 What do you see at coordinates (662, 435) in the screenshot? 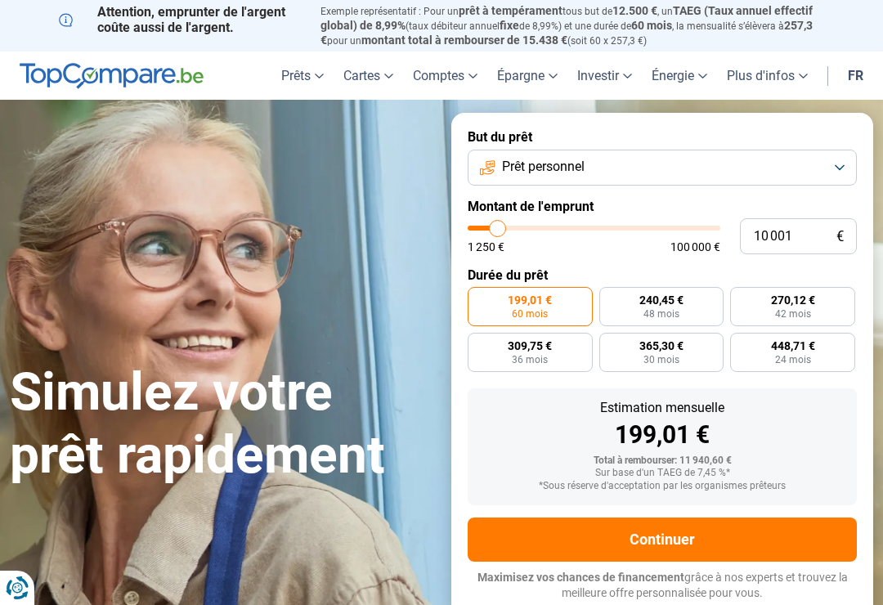
I see `div: 199,01 €` at bounding box center [662, 435].